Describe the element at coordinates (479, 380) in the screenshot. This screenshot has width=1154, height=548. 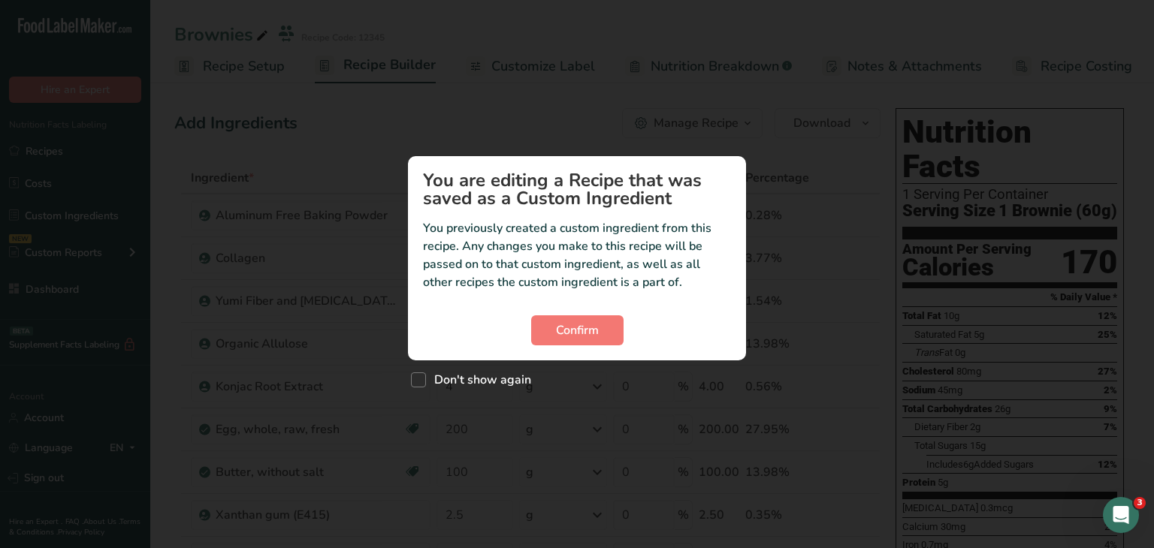
I see `span: Don't show again` at that location.